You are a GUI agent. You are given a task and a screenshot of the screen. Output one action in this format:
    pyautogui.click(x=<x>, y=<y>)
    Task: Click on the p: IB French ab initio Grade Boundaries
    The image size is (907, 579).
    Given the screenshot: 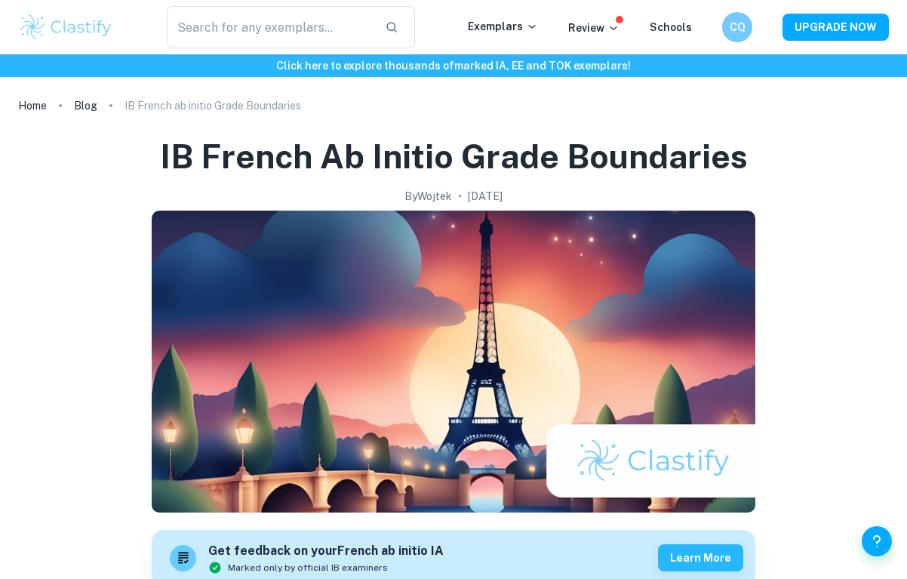 What is the action you would take?
    pyautogui.click(x=213, y=106)
    